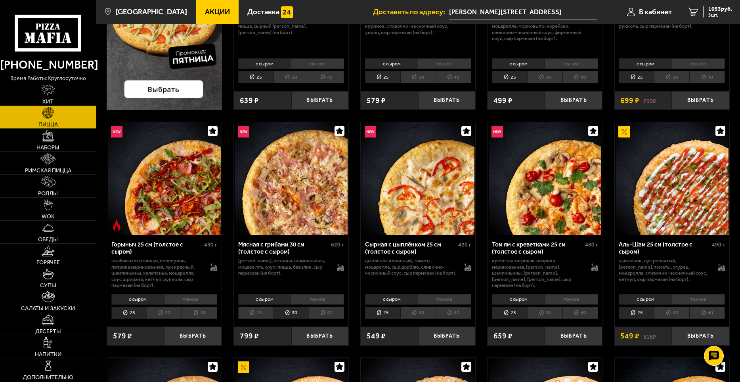  What do you see at coordinates (503, 336) in the screenshot?
I see `span: 659 ₽` at bounding box center [503, 336].